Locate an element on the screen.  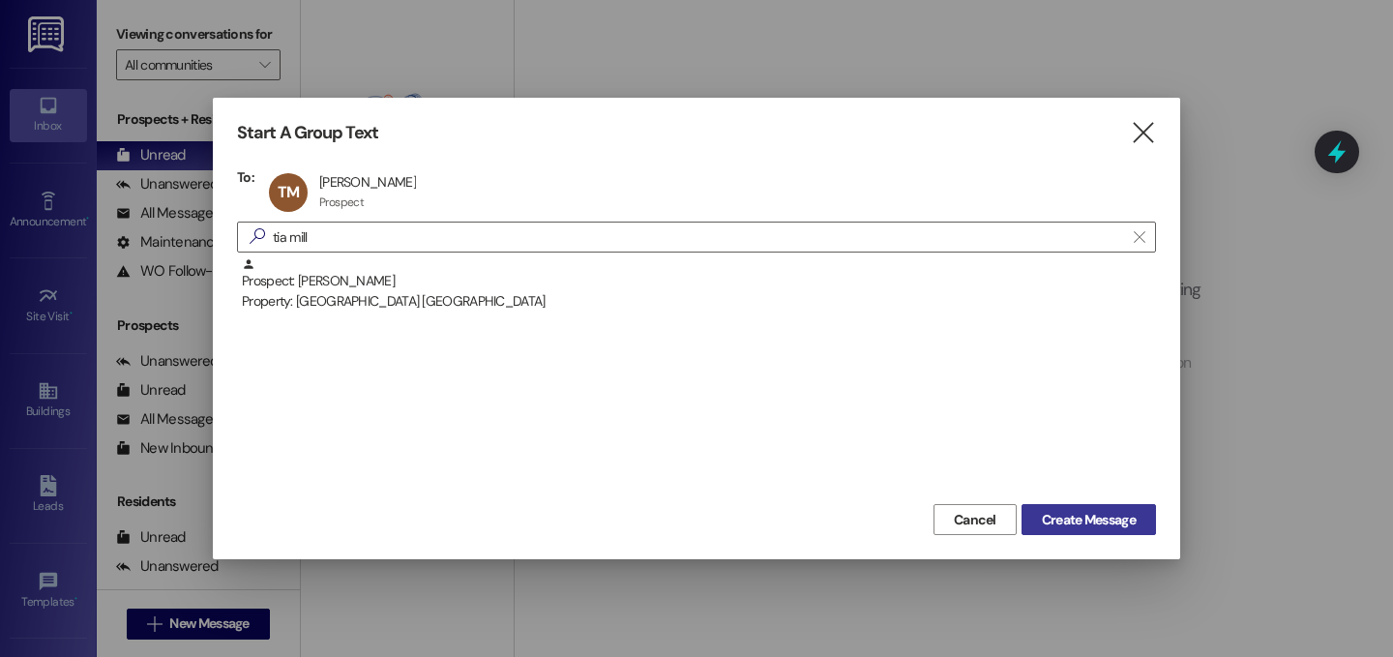
input: Search for any contact or apartment is located at coordinates (698, 237).